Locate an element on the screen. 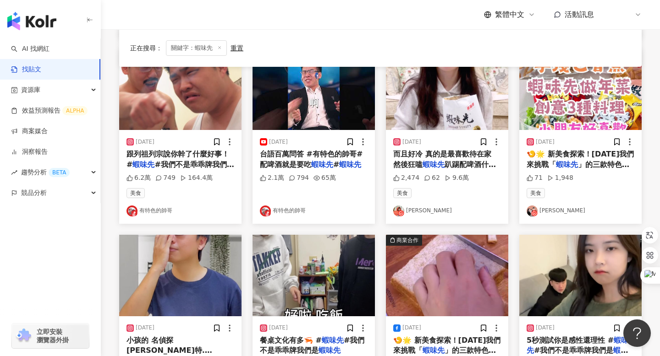  span: 正在搜尋 ： is located at coordinates (146, 48).